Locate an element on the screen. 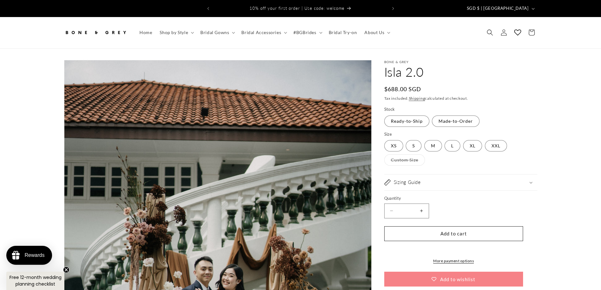 The height and width of the screenshot is (290, 601). p: Bone & Grey is located at coordinates (460, 62).